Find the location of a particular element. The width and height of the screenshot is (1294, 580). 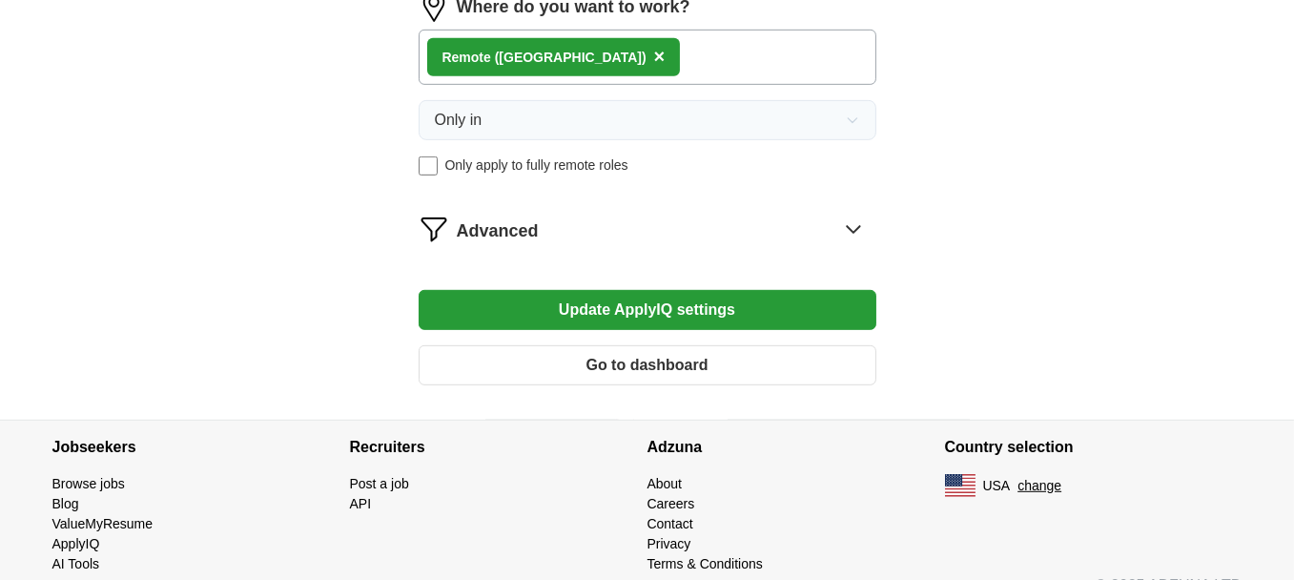

input: Only apply to fully remote roles is located at coordinates (428, 166).